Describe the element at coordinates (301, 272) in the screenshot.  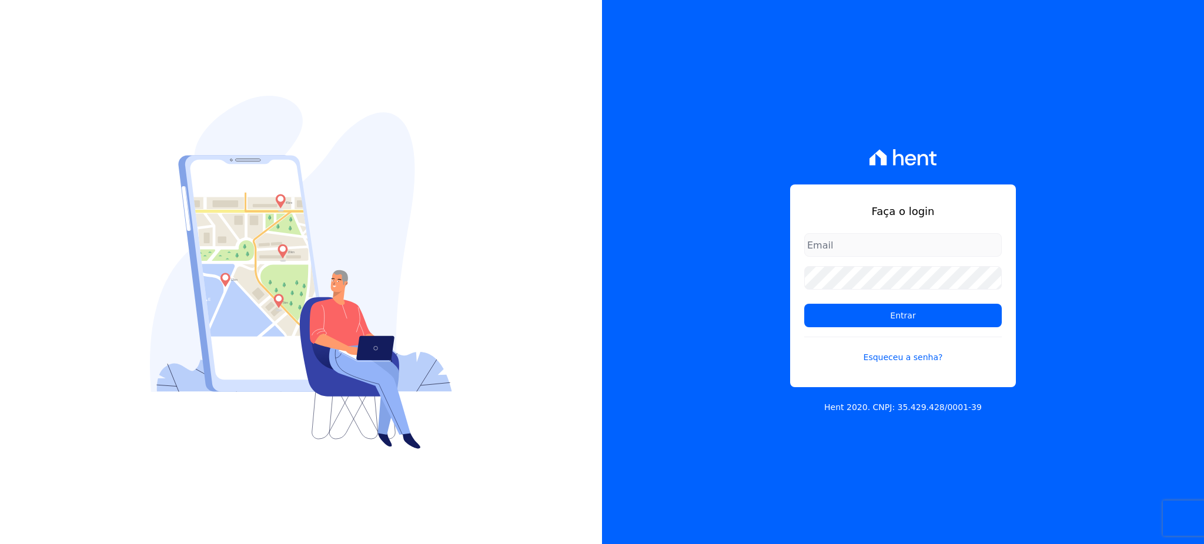
I see `img: Login` at that location.